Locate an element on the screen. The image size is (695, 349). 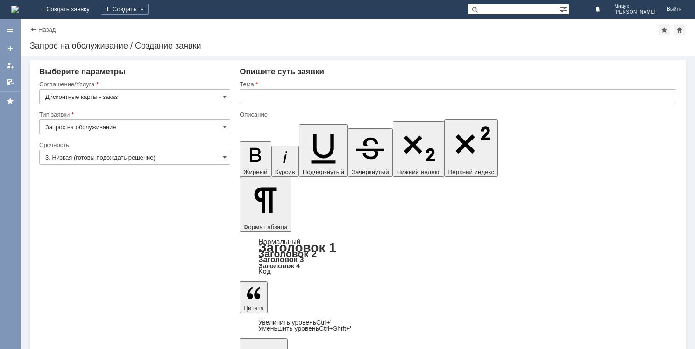
a: Мои заявки is located at coordinates (10, 65).